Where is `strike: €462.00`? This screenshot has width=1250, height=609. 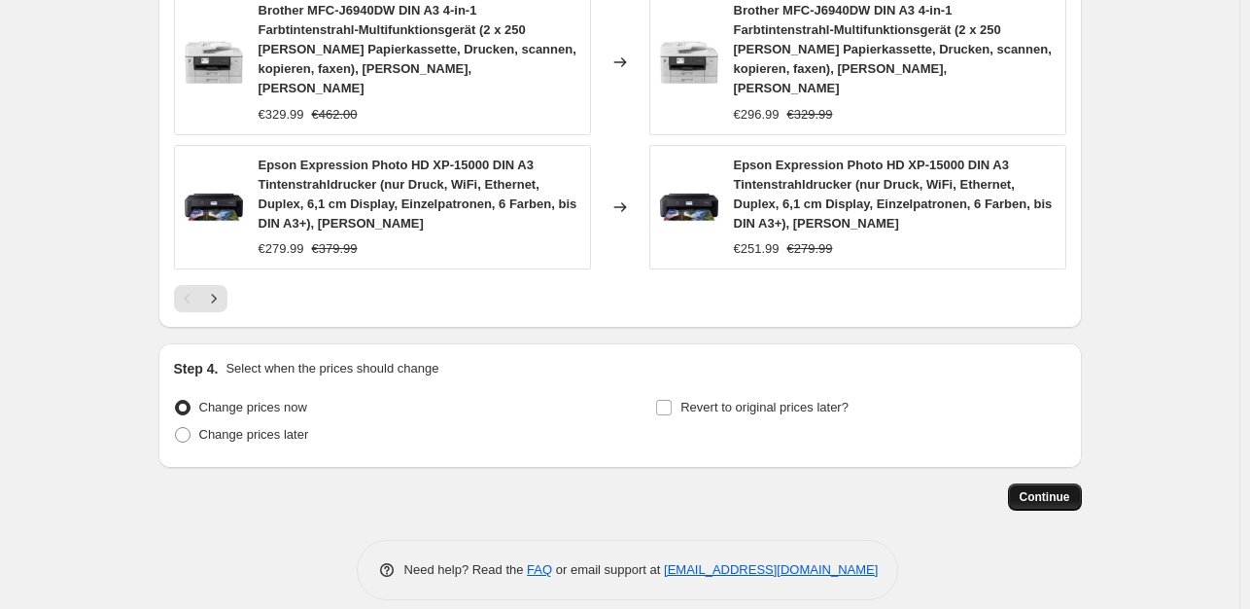
strike: €462.00 is located at coordinates (334, 115).